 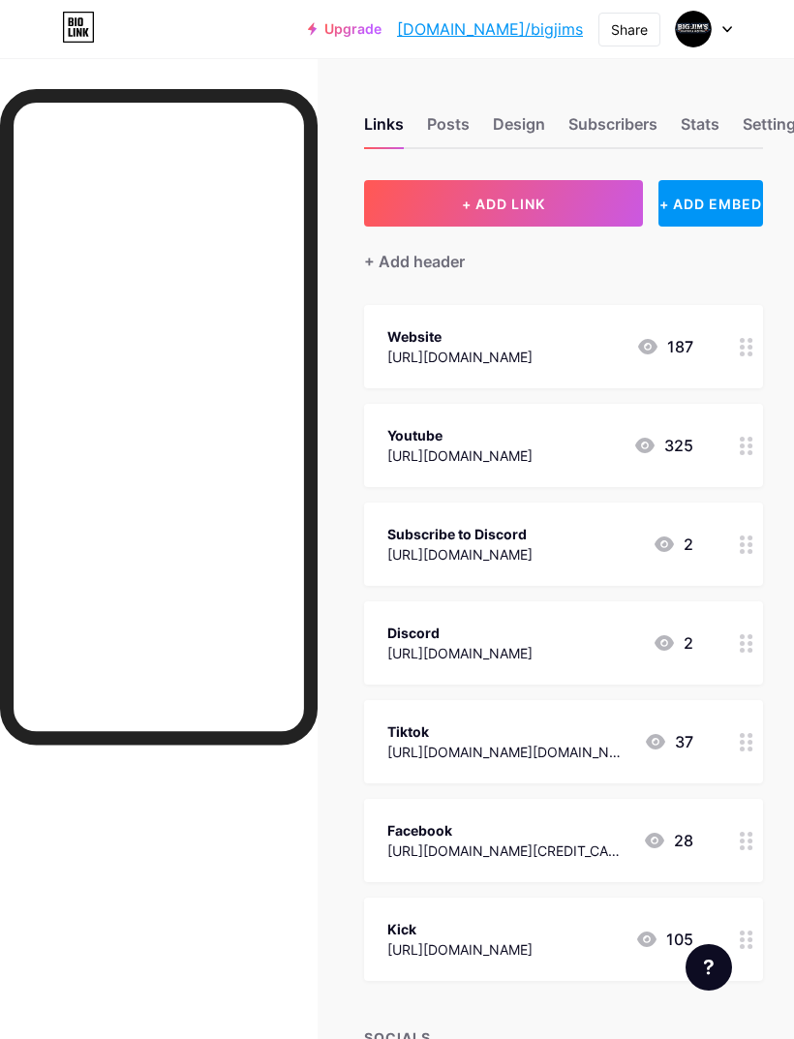 I want to click on div: 105, so click(x=664, y=939).